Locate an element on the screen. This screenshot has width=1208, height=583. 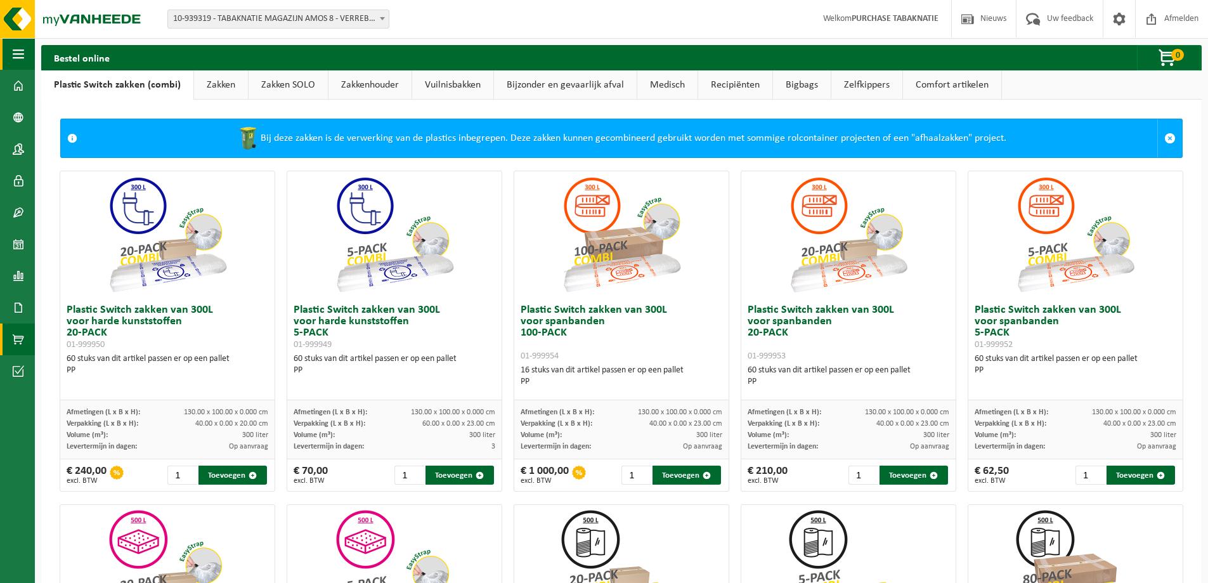
div: € 1 000,00 is located at coordinates (545, 475).